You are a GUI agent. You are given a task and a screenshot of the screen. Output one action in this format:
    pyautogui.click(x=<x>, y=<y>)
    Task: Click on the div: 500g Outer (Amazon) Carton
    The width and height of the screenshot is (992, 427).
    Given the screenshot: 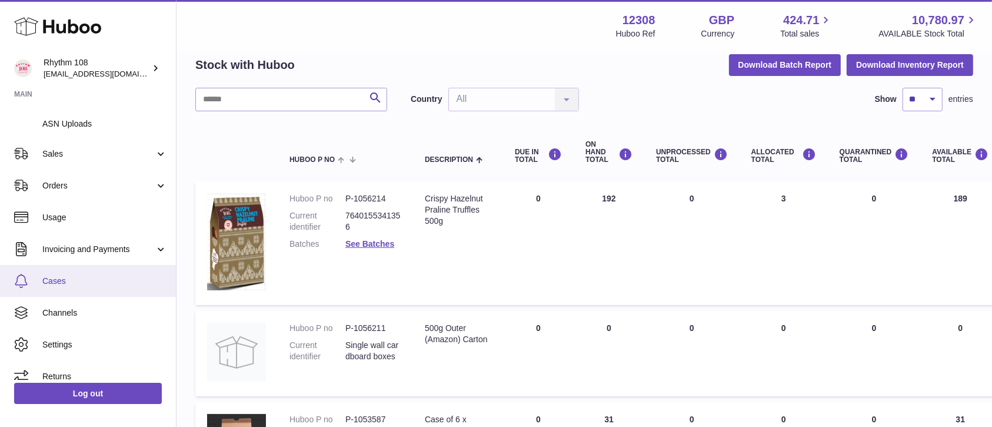 What is the action you would take?
    pyautogui.click(x=458, y=334)
    